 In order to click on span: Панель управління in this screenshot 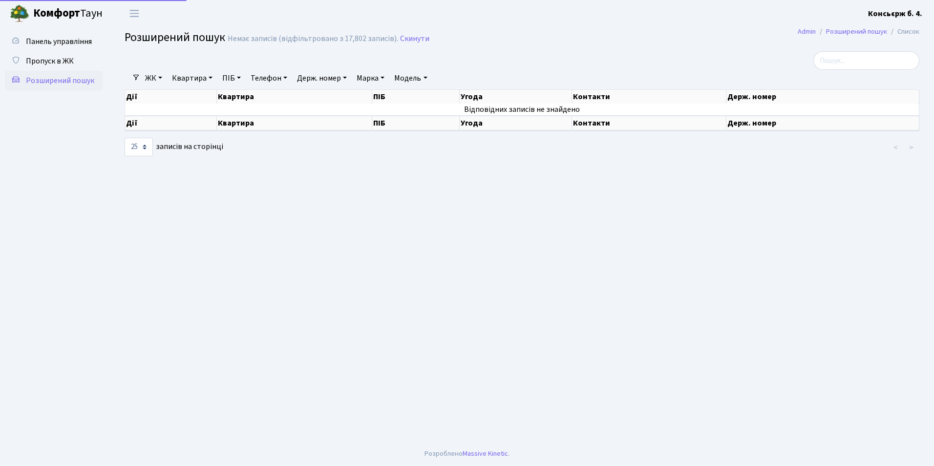, I will do `click(59, 42)`.